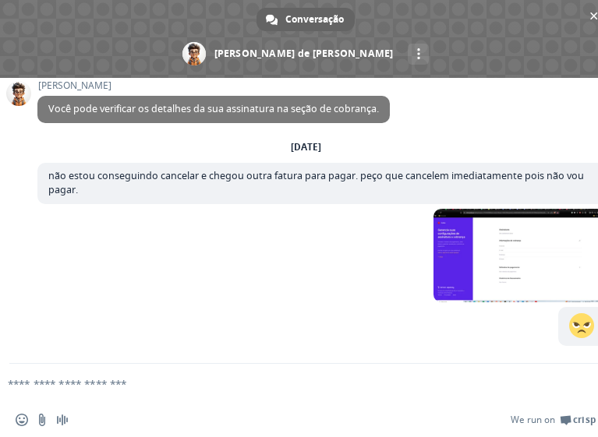 The width and height of the screenshot is (598, 437). What do you see at coordinates (316, 182) in the screenshot?
I see `span: não estou conseguindo cancelar e chegou outra fatura para pagar. peço que cancelem imediatamente ...` at bounding box center [316, 182].